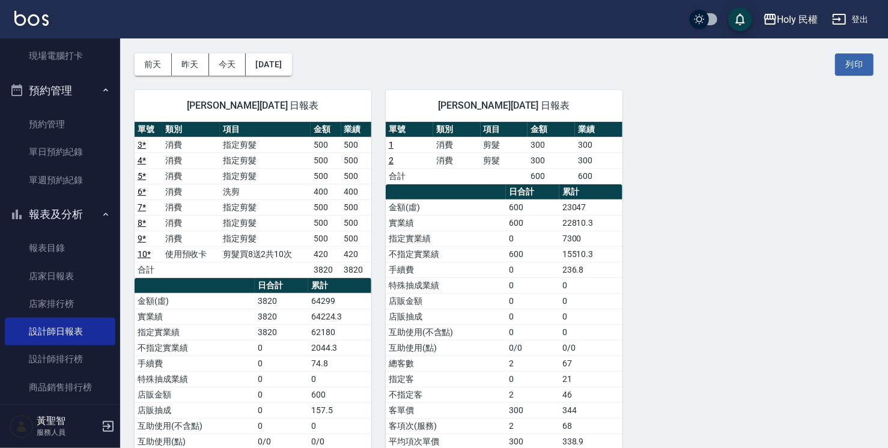 The width and height of the screenshot is (888, 448). Describe the element at coordinates (391, 145) in the screenshot. I see `a: 1` at that location.